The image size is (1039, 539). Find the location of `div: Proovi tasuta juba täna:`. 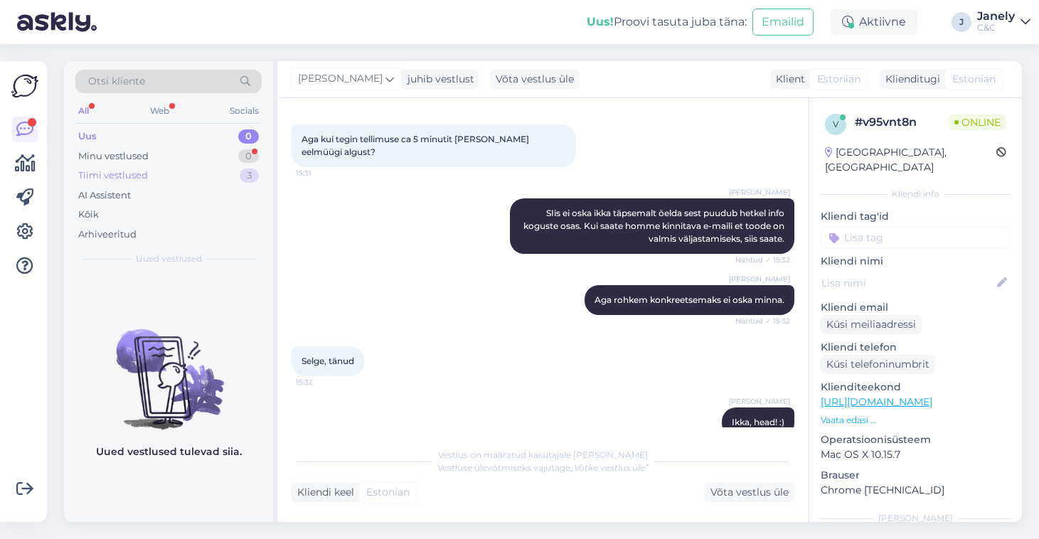

div: Proovi tasuta juba täna: is located at coordinates (666, 22).